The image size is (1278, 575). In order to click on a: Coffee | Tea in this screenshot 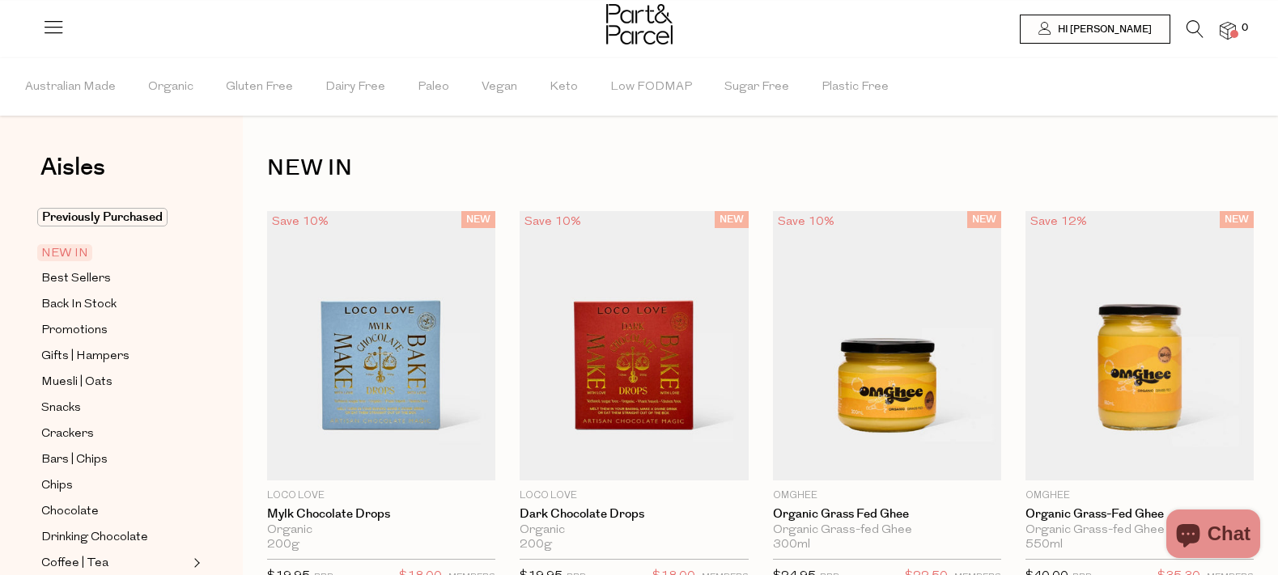, I will do `click(115, 563)`.